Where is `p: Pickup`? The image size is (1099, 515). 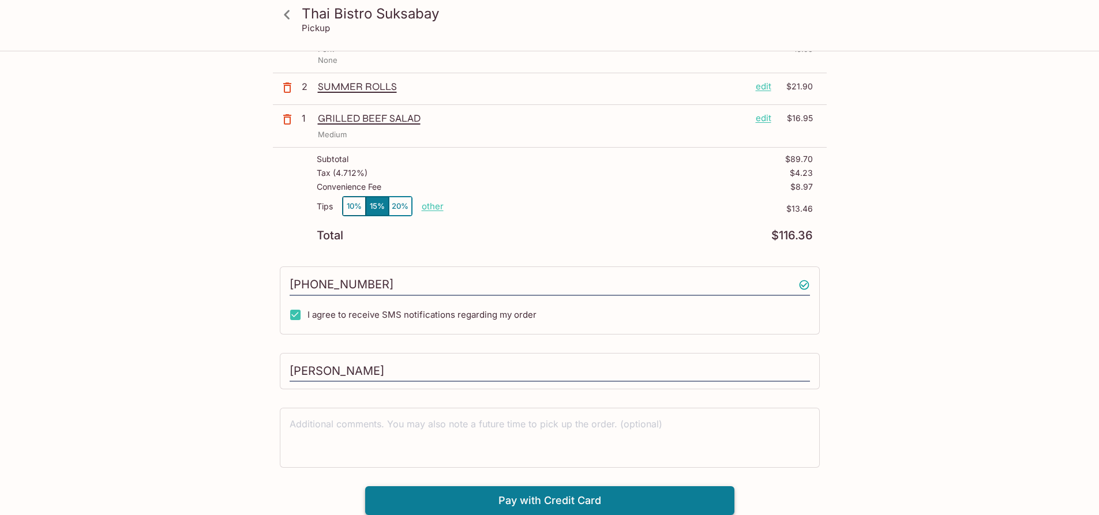 p: Pickup is located at coordinates (316, 28).